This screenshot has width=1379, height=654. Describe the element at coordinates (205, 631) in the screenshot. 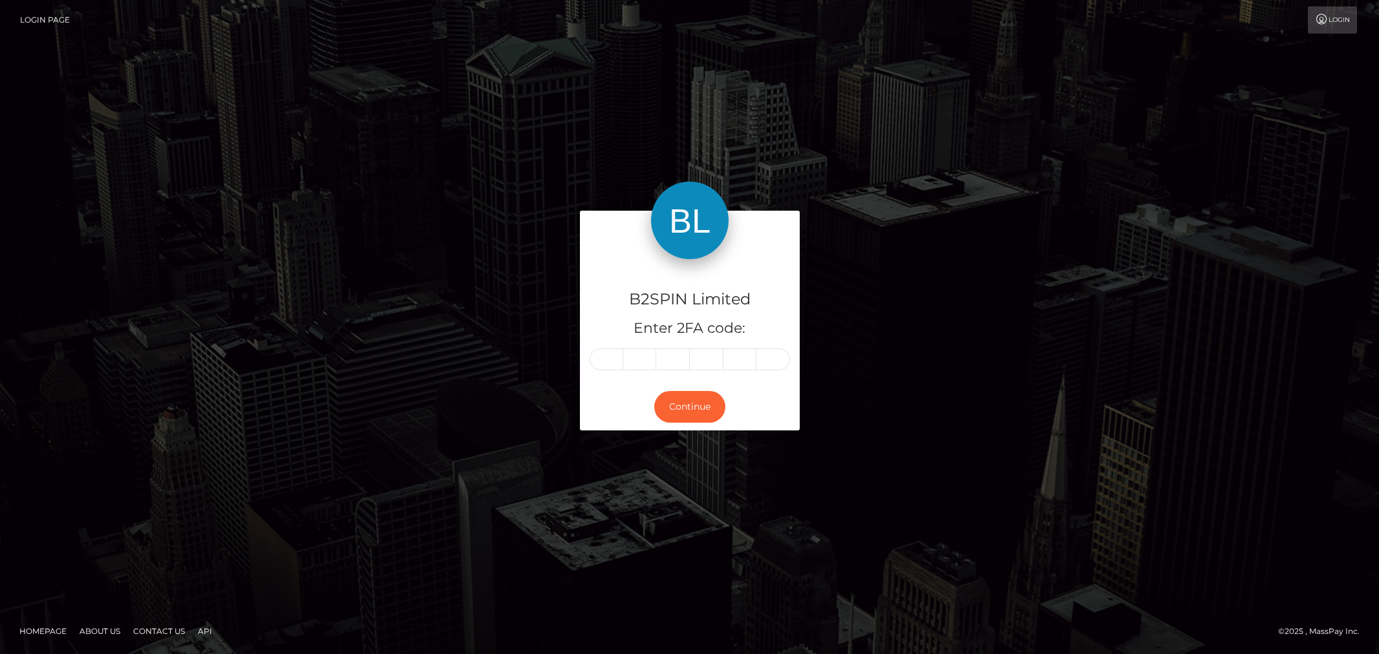

I see `a: API` at that location.